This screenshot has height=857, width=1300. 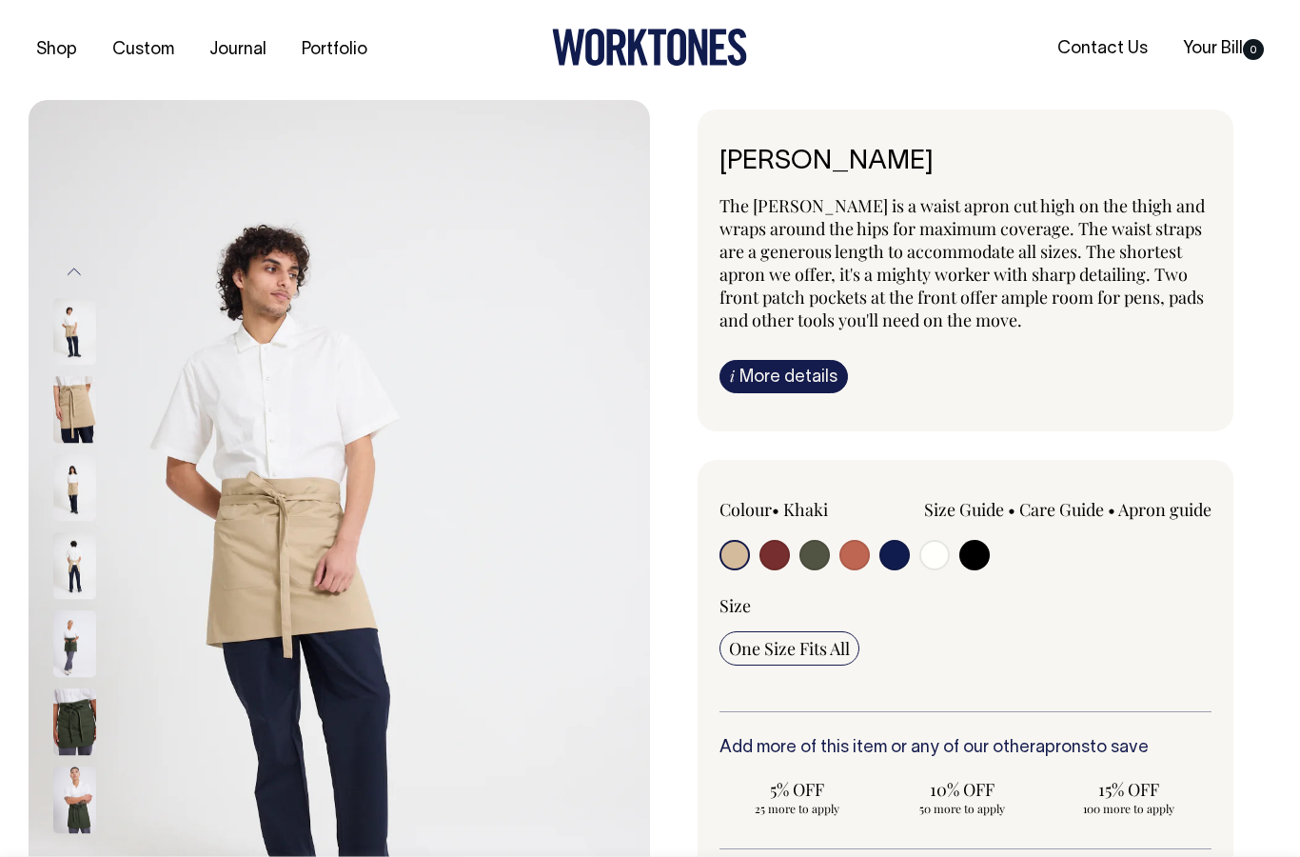 I want to click on input: 15% OFF 100 more to apply, so click(x=1129, y=797).